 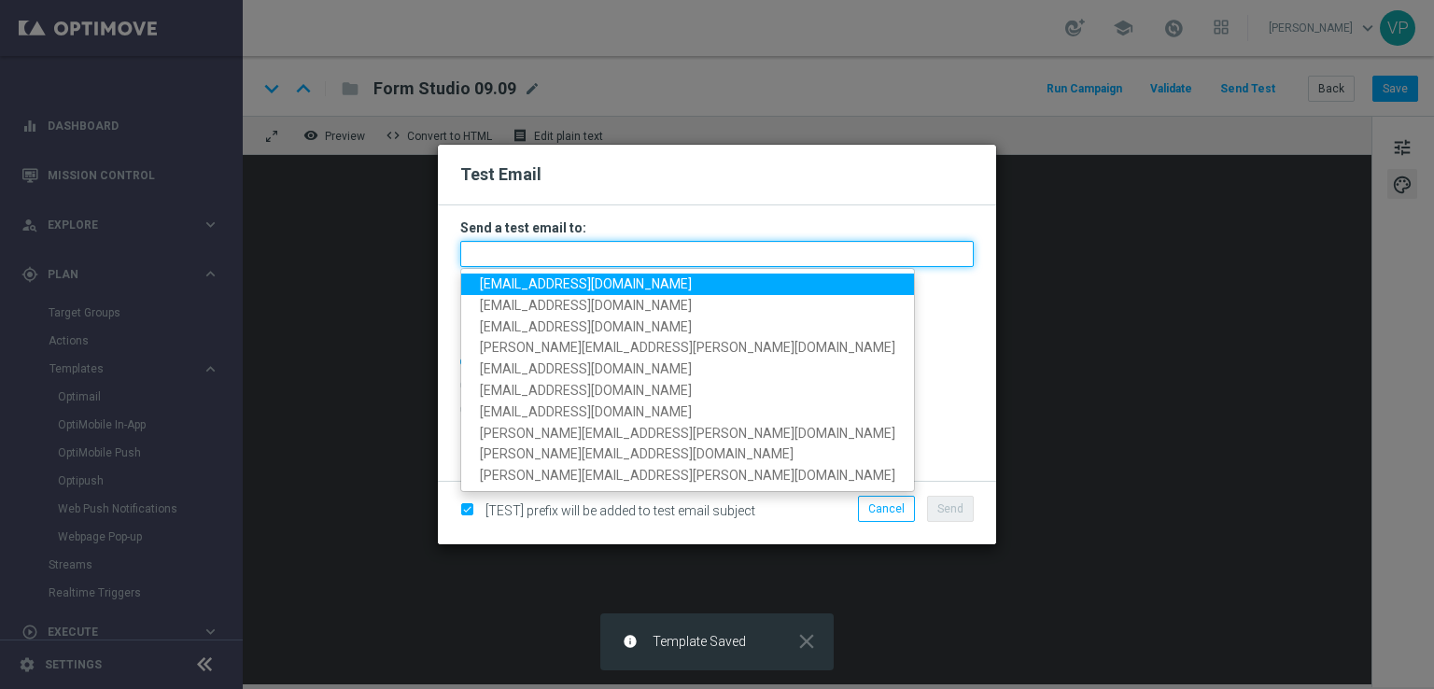 I want to click on span: Template Saved, so click(x=700, y=642).